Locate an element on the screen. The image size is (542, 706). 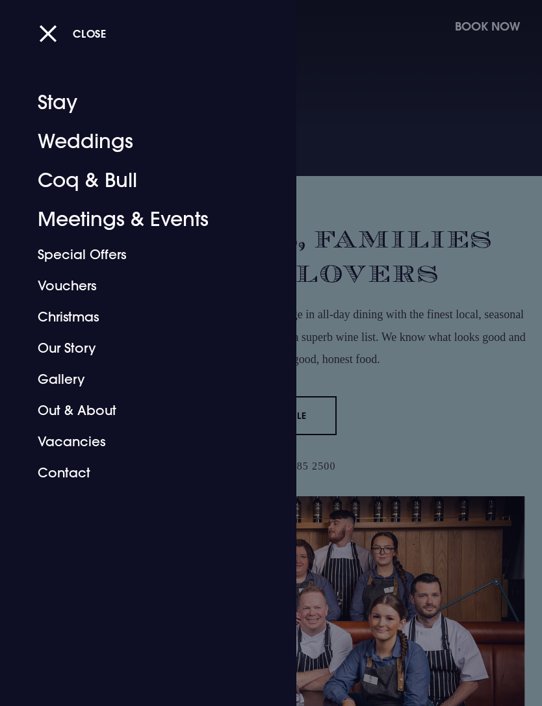
a: Christmas is located at coordinates (140, 317).